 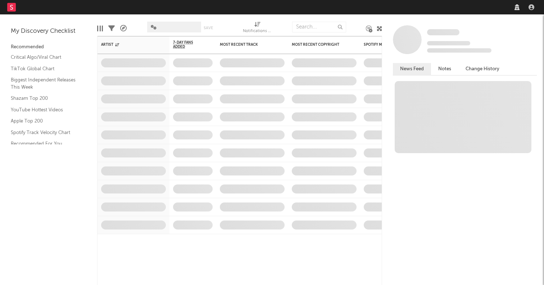 I want to click on div: Edit Columns, so click(x=100, y=28).